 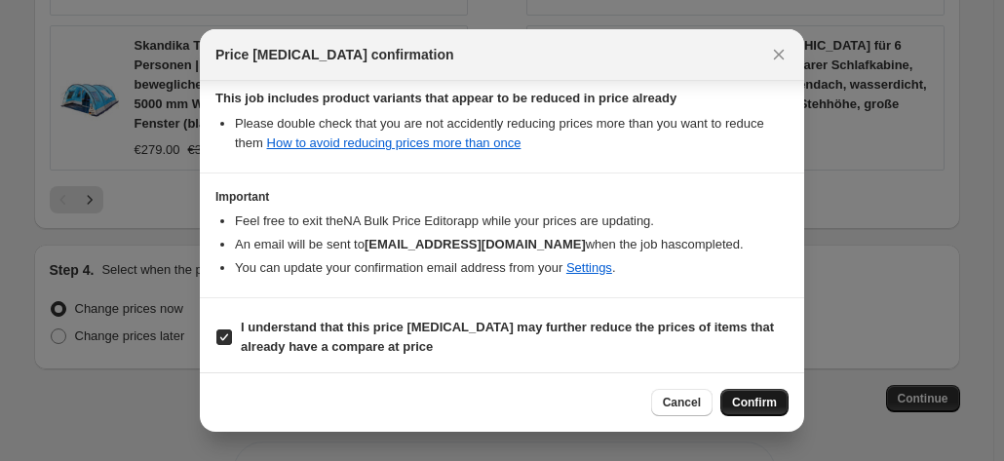 I want to click on li: Please double check that you are not accidently reducing prices more than you want to reduce them, so click(x=512, y=134).